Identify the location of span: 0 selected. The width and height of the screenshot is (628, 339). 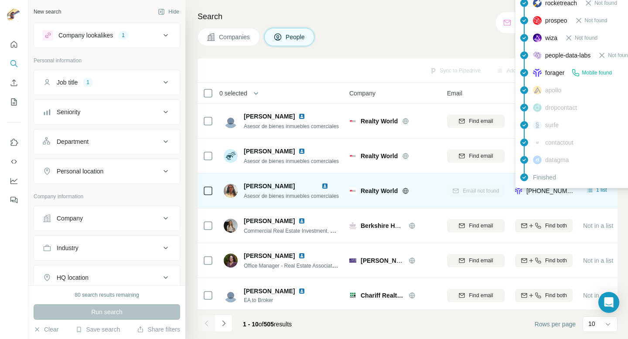
(233, 93).